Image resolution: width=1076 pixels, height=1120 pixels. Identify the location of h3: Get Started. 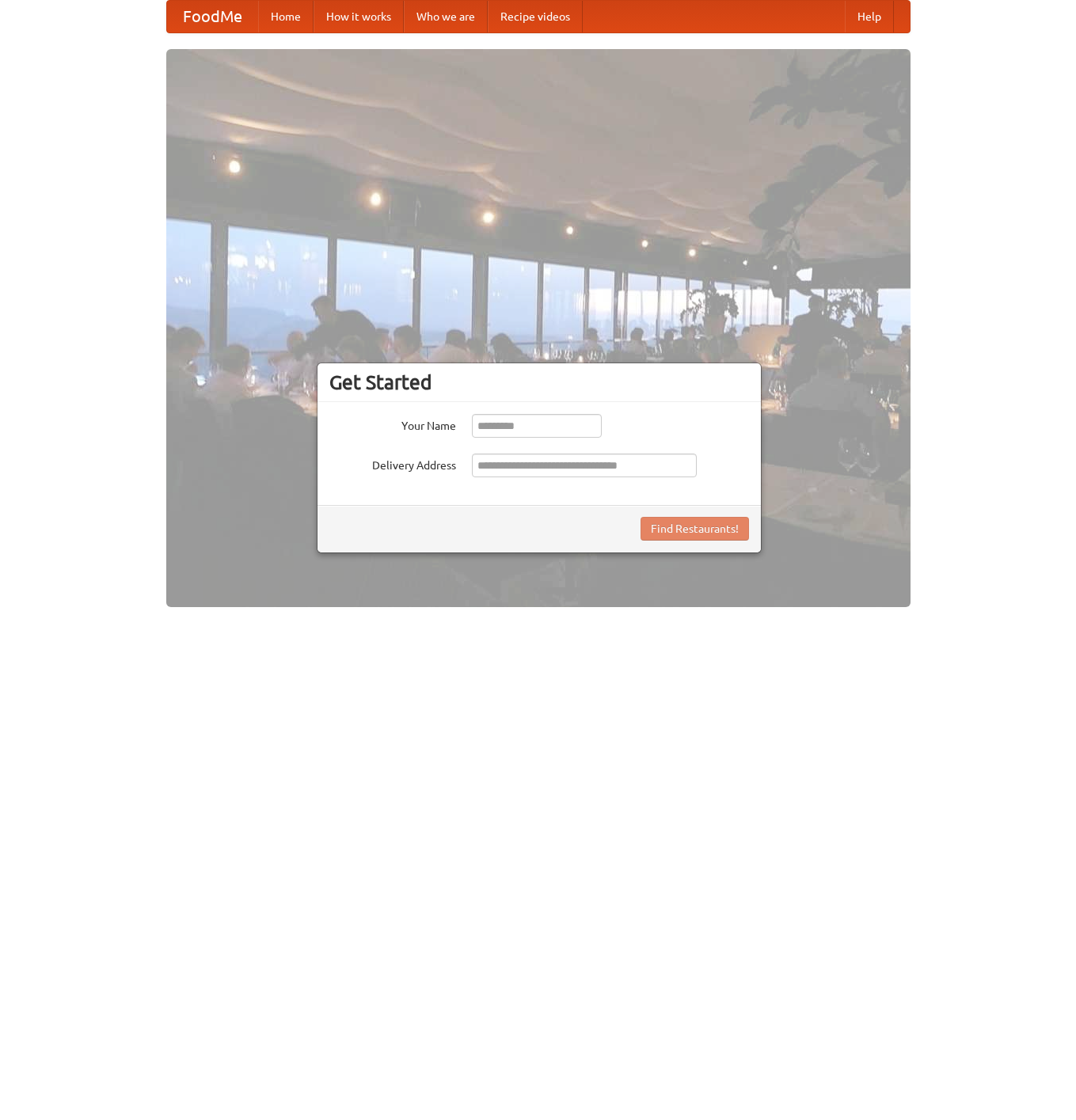
(539, 382).